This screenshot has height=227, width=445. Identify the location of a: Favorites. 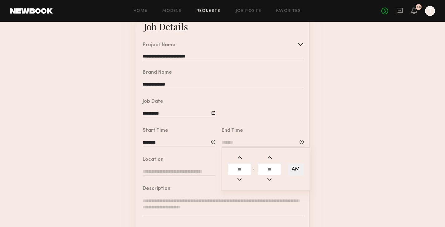
(288, 11).